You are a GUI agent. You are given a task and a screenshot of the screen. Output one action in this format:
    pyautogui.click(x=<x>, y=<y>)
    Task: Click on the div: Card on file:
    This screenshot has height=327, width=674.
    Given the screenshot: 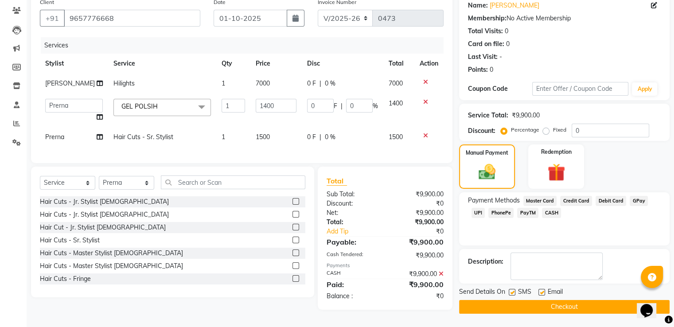 What is the action you would take?
    pyautogui.click(x=486, y=44)
    